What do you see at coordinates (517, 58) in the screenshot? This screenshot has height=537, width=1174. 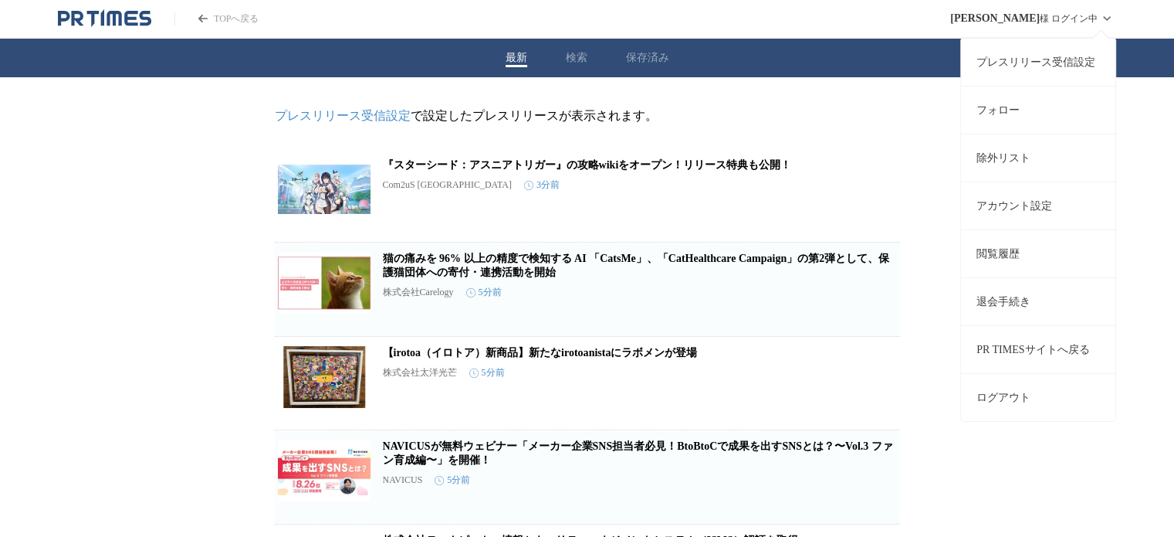 I see `button: 最新` at bounding box center [517, 58].